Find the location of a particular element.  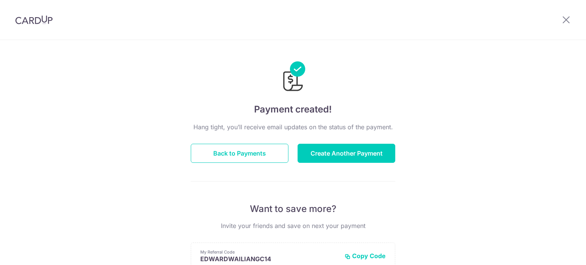

p: Want to save more? is located at coordinates (293, 209).